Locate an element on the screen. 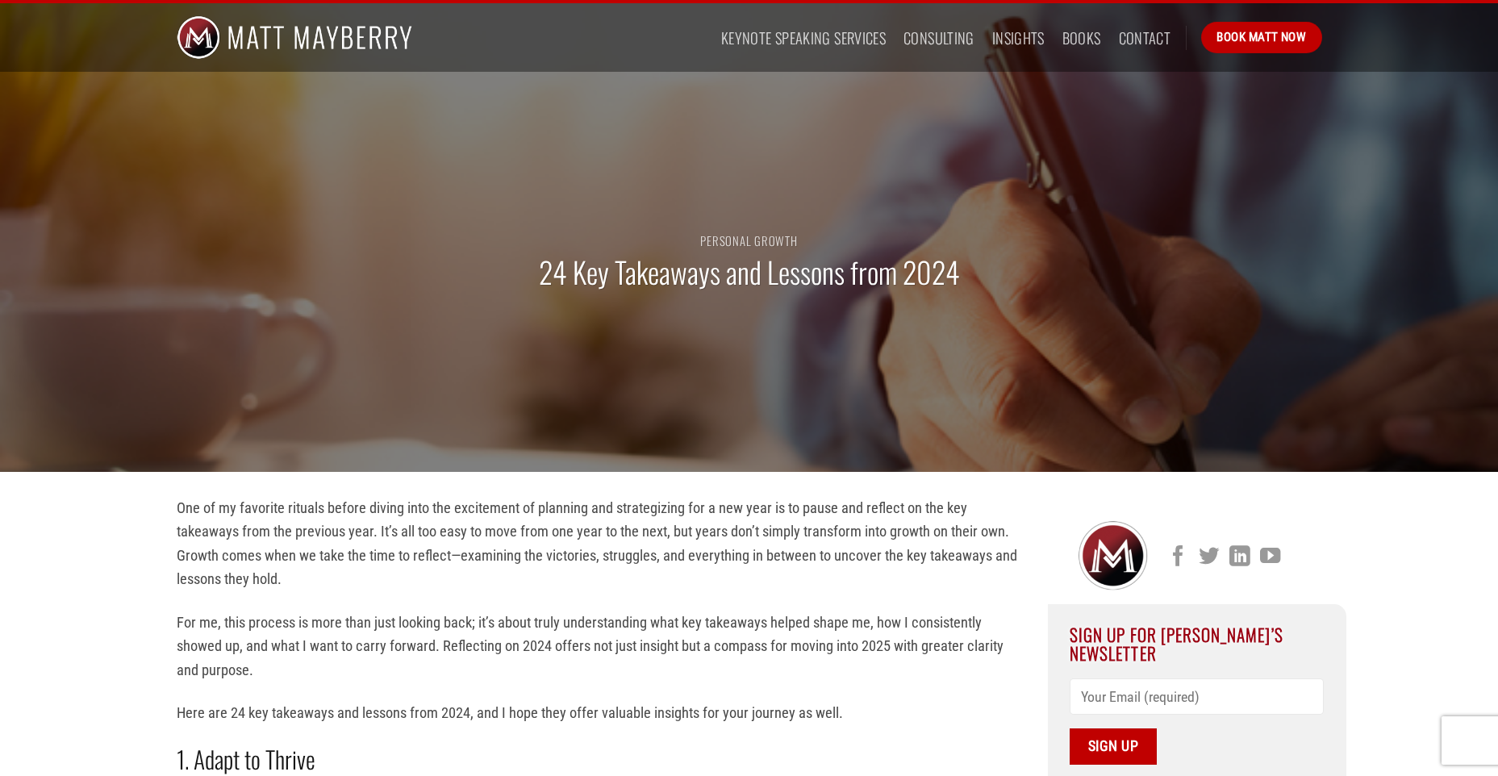 The width and height of the screenshot is (1498, 776). a: Book Matt Now is located at coordinates (1261, 37).